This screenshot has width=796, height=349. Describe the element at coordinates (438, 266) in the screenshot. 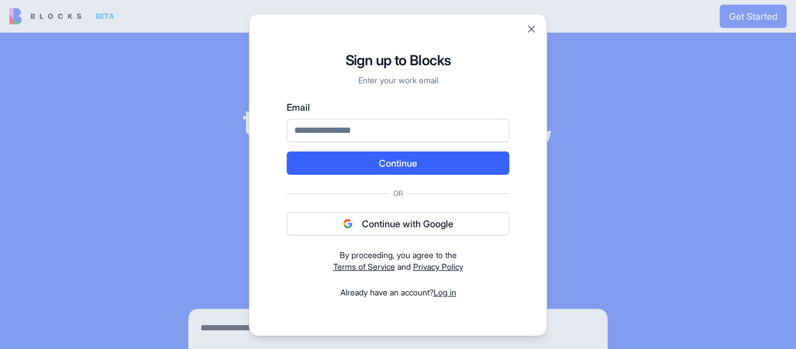

I see `a: Privacy Policy` at that location.